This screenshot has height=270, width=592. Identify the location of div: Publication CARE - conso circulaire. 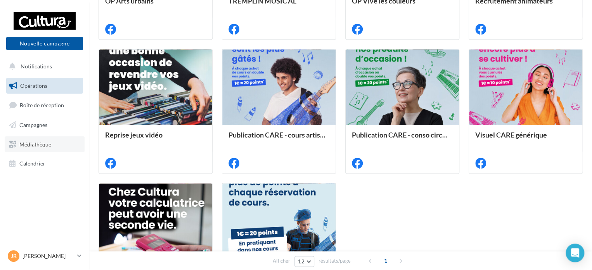
(403, 139).